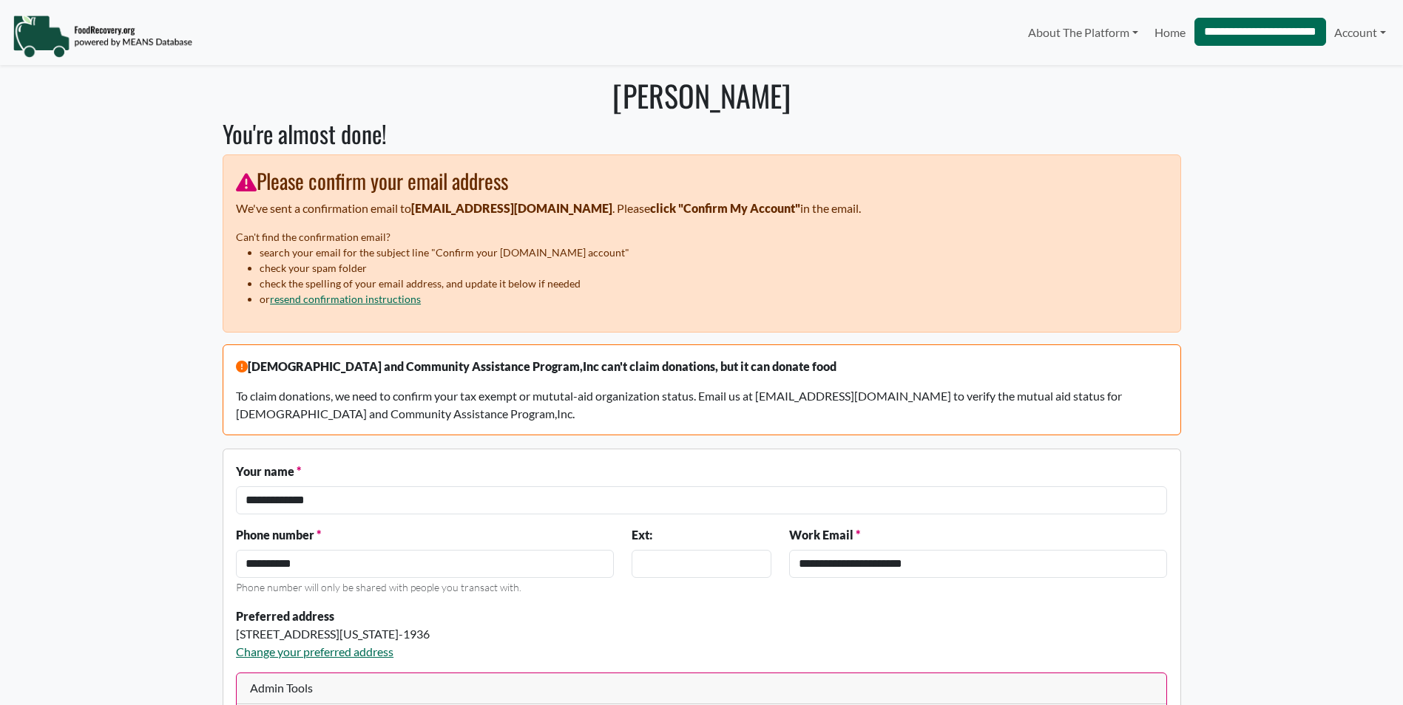  Describe the element at coordinates (285, 616) in the screenshot. I see `strong: Preferred address` at that location.